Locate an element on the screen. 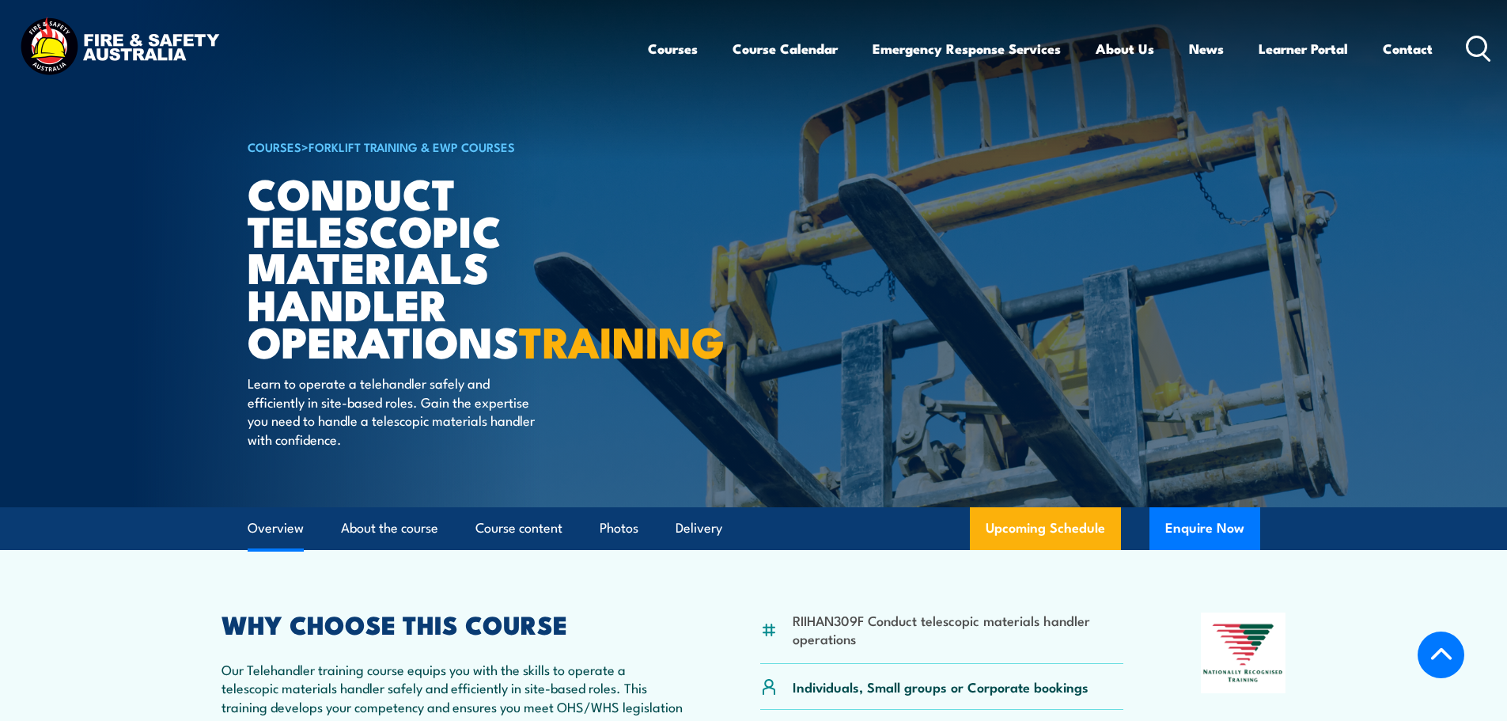  a: Emergency Response Services is located at coordinates (966, 48).